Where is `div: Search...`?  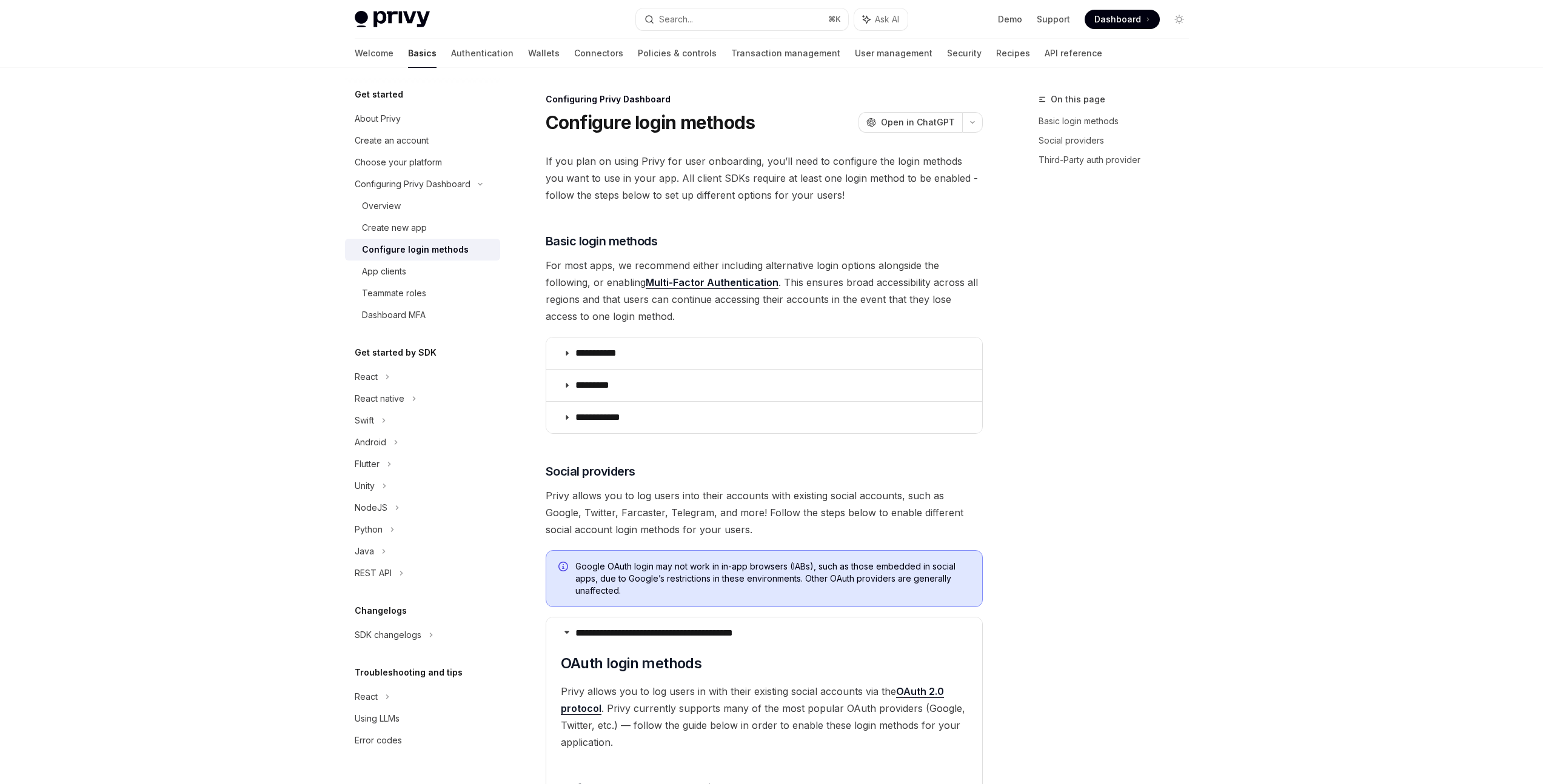
div: Search... is located at coordinates (677, 19).